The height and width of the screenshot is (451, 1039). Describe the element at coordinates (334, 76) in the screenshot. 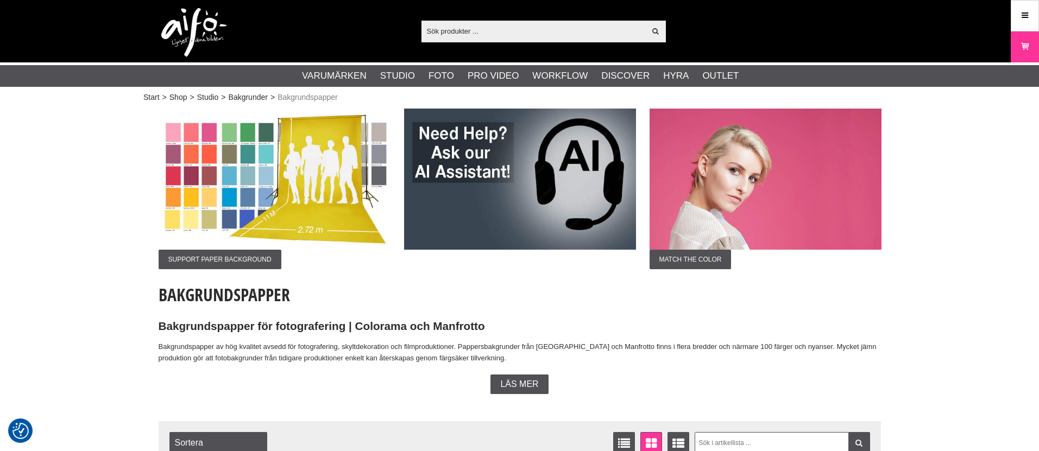

I see `a: Varumärken` at that location.